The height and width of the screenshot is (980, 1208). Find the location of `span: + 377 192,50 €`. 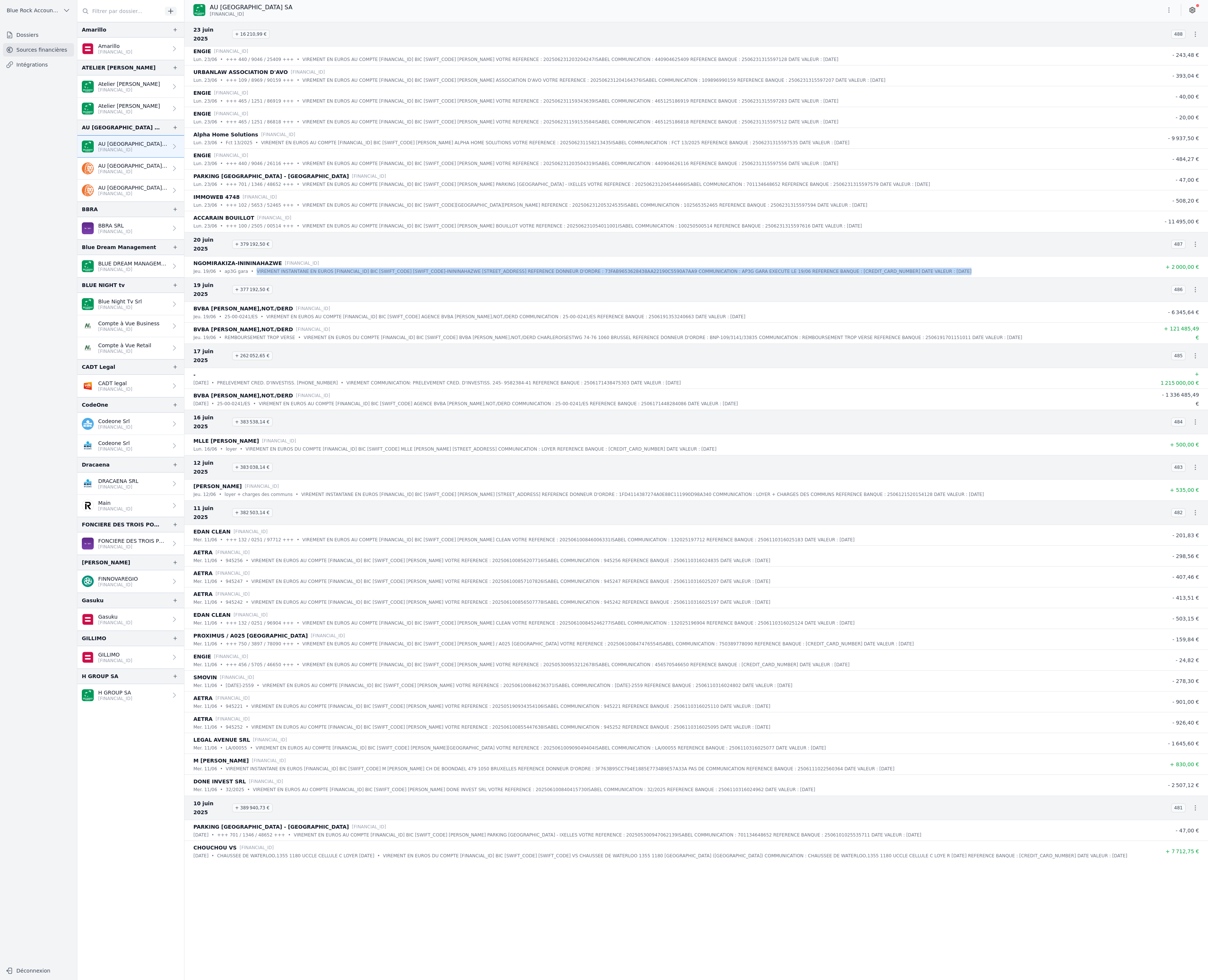

span: + 377 192,50 € is located at coordinates (252, 290).